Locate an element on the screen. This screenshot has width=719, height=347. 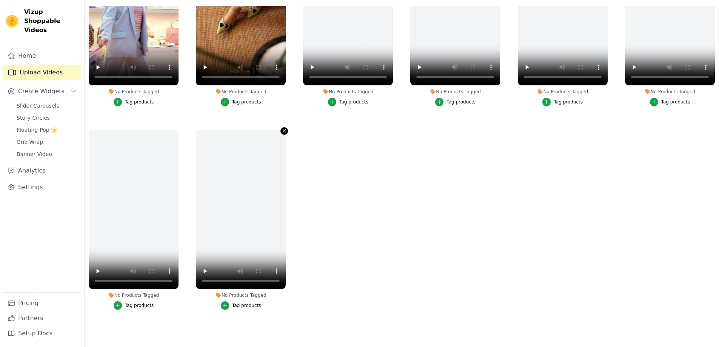
a: Grid Wrap is located at coordinates (46, 142).